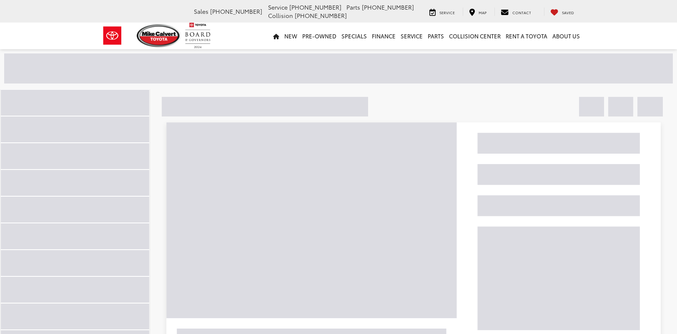 This screenshot has height=334, width=677. I want to click on a: Home, so click(276, 36).